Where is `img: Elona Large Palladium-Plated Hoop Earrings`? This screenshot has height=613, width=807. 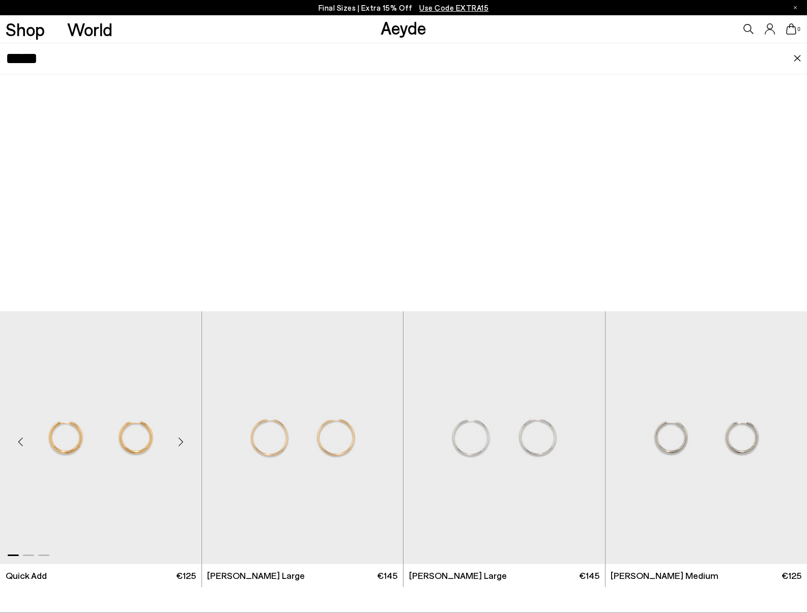 img: Elona Large Palladium-Plated Hoop Earrings is located at coordinates (504, 438).